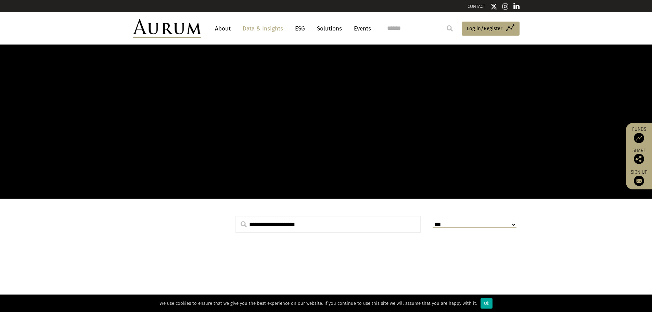 The width and height of the screenshot is (652, 312). I want to click on img: Linkedin icon, so click(516, 7).